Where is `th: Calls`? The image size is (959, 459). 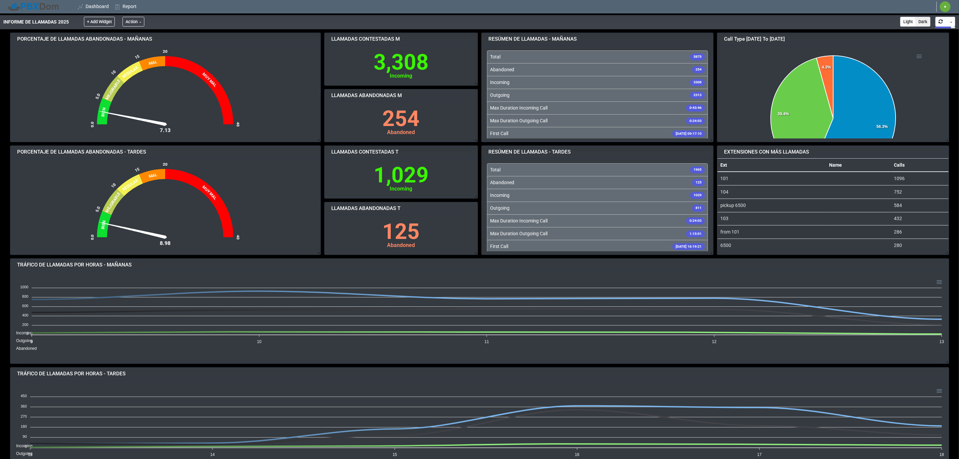 th: Calls is located at coordinates (920, 165).